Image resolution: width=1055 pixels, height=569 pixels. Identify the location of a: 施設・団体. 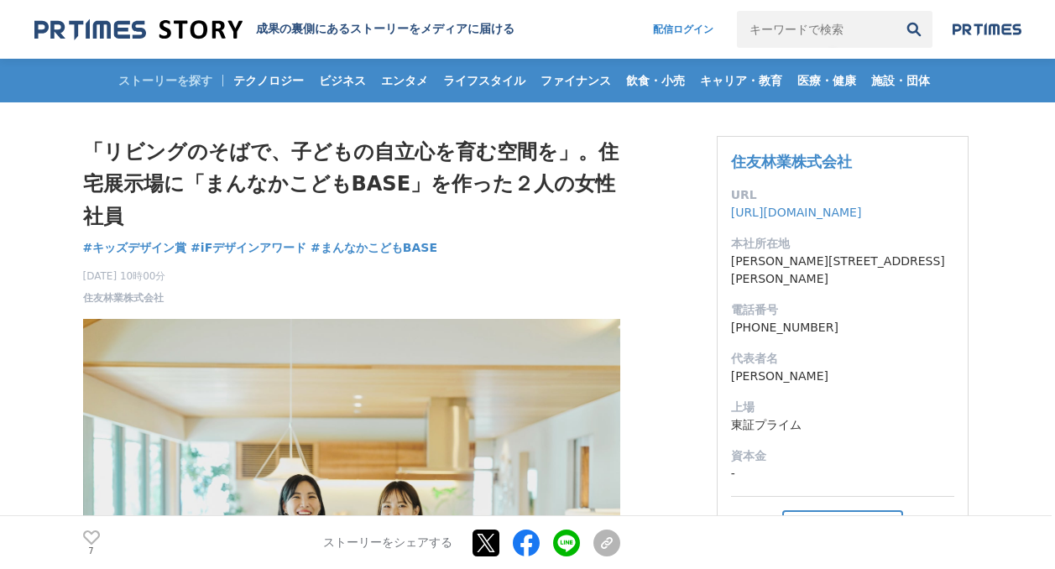
(901, 81).